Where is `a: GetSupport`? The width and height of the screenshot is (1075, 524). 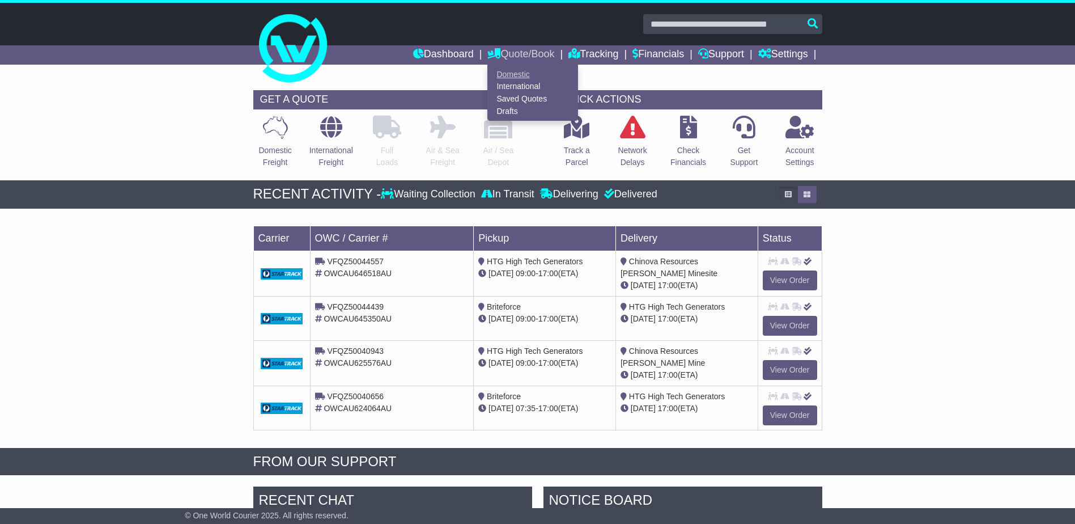 a: GetSupport is located at coordinates (744, 145).